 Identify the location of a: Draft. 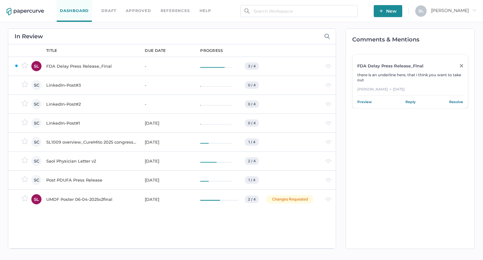
(109, 11).